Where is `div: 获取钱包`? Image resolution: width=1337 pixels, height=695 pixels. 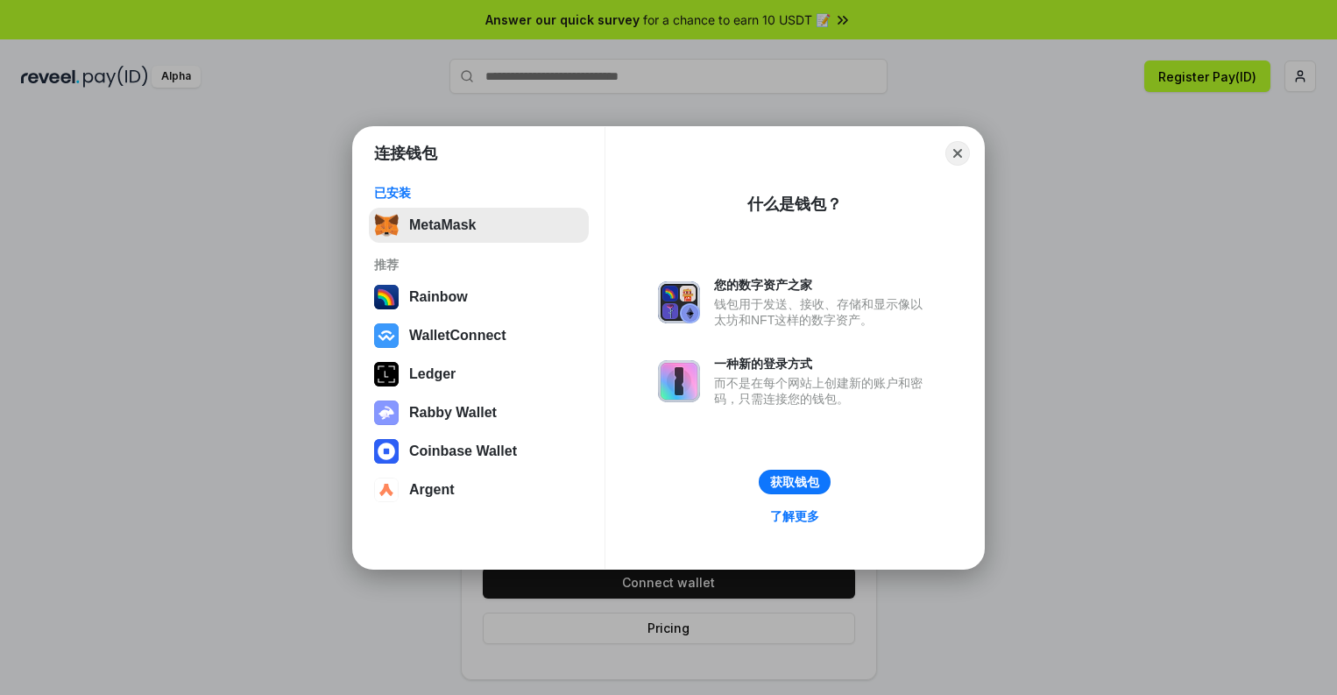
div: 获取钱包 is located at coordinates (795, 482).